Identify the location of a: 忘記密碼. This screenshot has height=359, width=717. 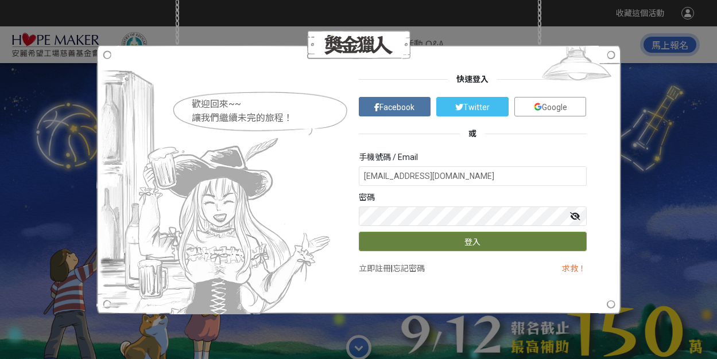
(409, 269).